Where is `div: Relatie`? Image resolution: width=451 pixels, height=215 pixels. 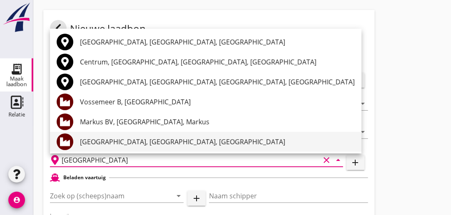 div: Relatie is located at coordinates (17, 115).